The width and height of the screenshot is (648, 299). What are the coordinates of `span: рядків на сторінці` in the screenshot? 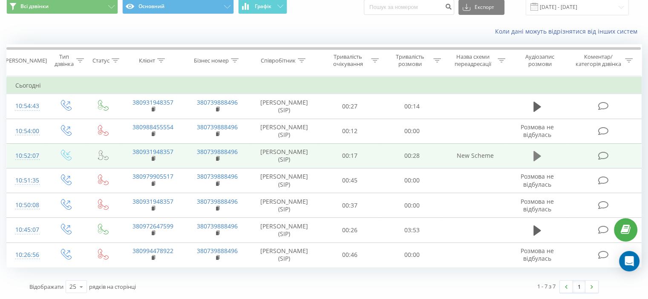 It's located at (112, 287).